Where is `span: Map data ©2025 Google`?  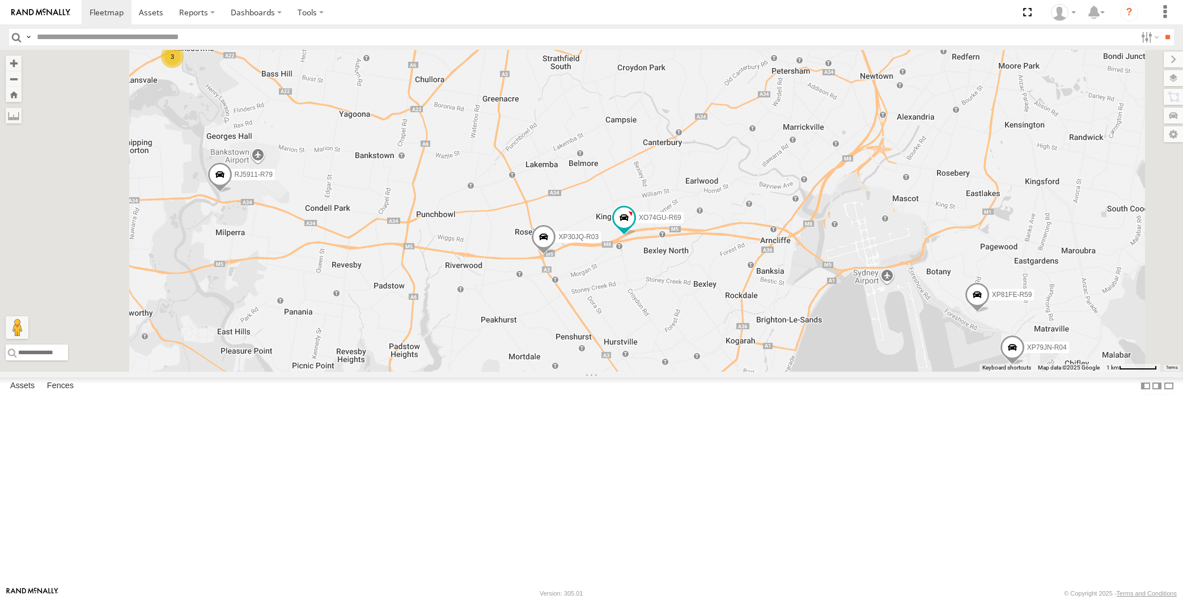
span: Map data ©2025 Google is located at coordinates (1069, 367).